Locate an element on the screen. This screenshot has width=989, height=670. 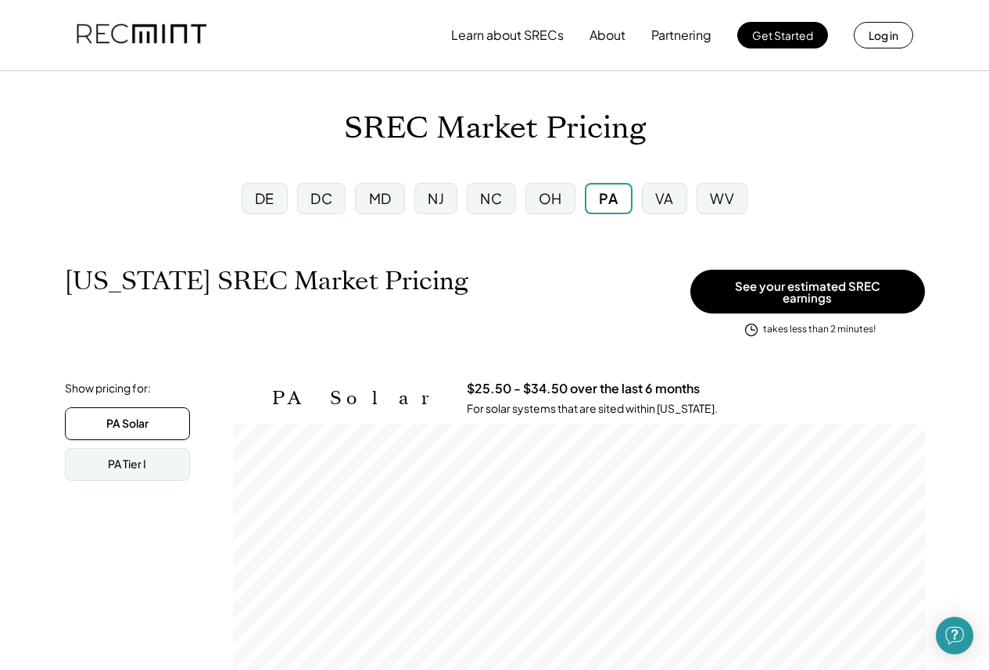
div: NC is located at coordinates (491, 198).